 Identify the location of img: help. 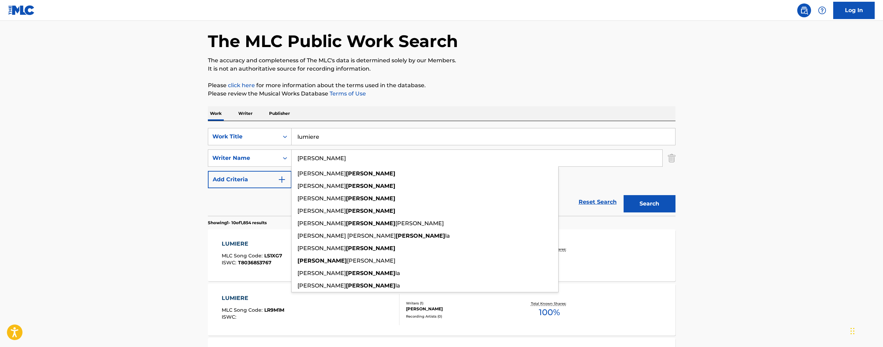
(822, 10).